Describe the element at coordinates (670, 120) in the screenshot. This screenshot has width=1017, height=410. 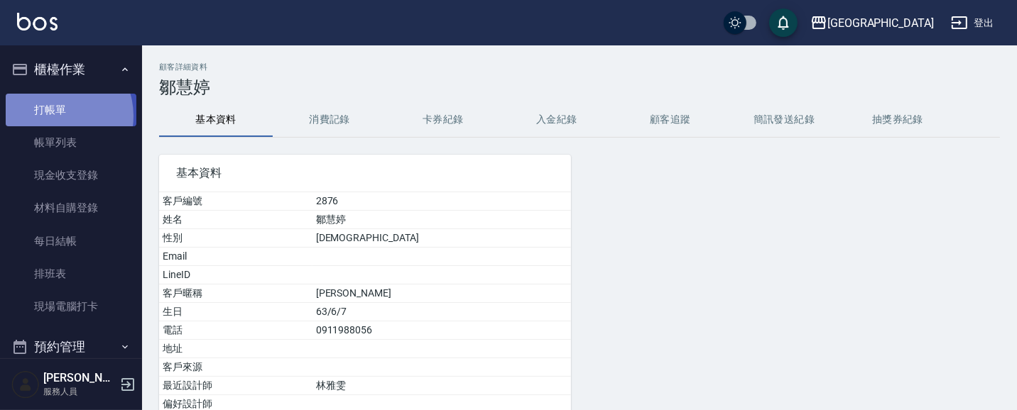
I see `button: 顧客追蹤` at that location.